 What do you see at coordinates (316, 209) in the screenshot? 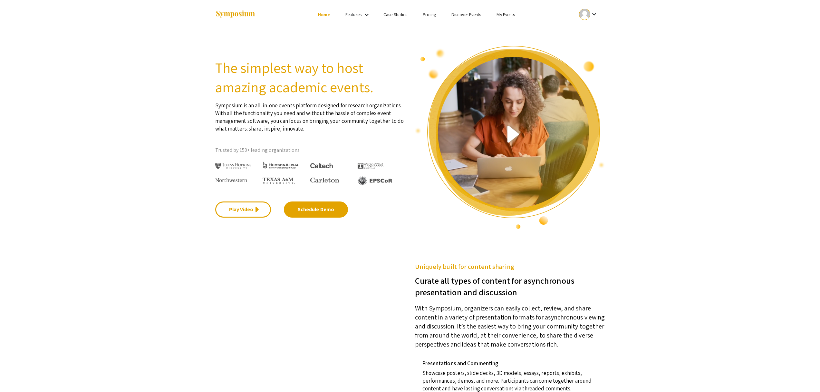
I see `a: Schedule Demo` at bounding box center [316, 209].